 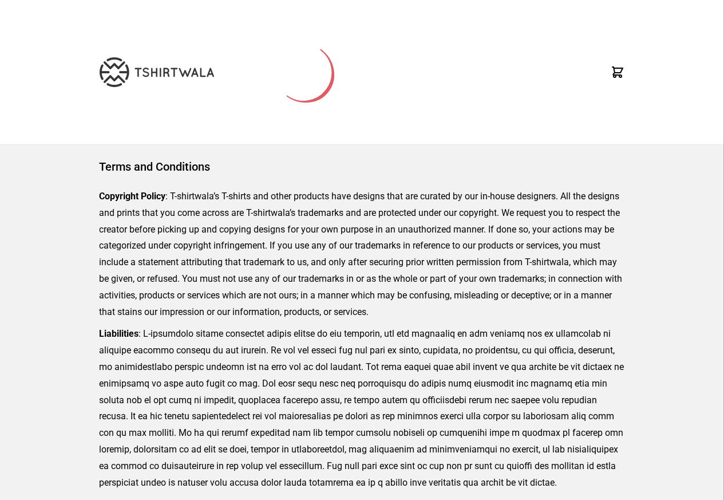 I want to click on strong: Copyright Policy, so click(x=132, y=196).